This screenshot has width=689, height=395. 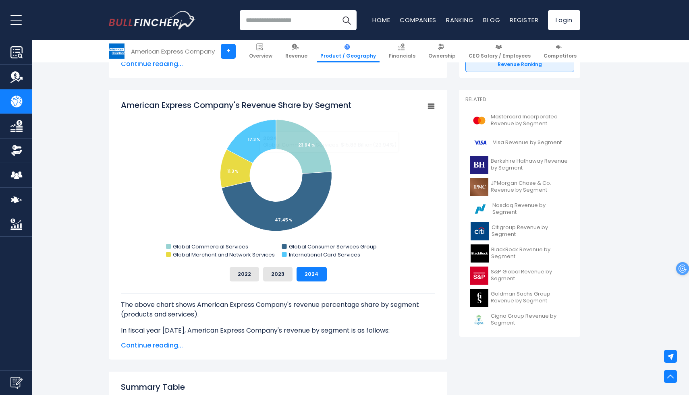 I want to click on a: Berkshire Hathaway Revenue by Segment, so click(x=520, y=165).